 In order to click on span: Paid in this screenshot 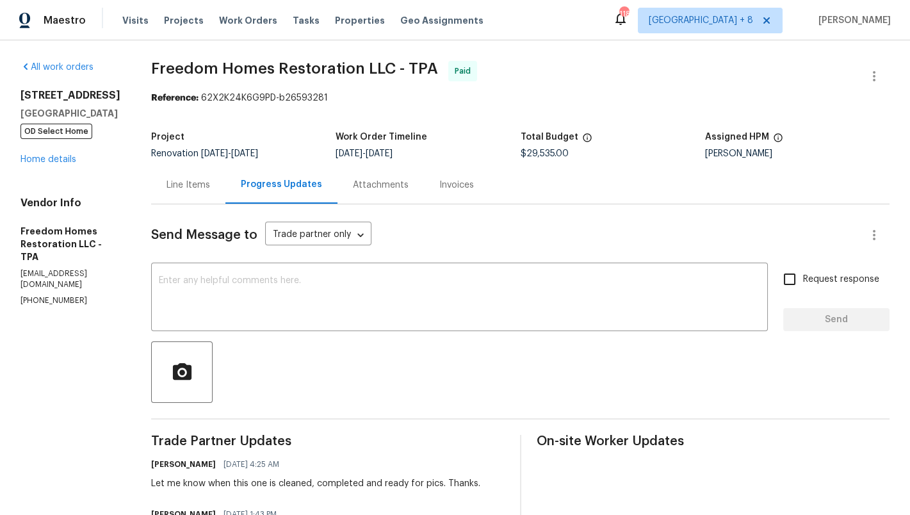, I will do `click(465, 71)`.